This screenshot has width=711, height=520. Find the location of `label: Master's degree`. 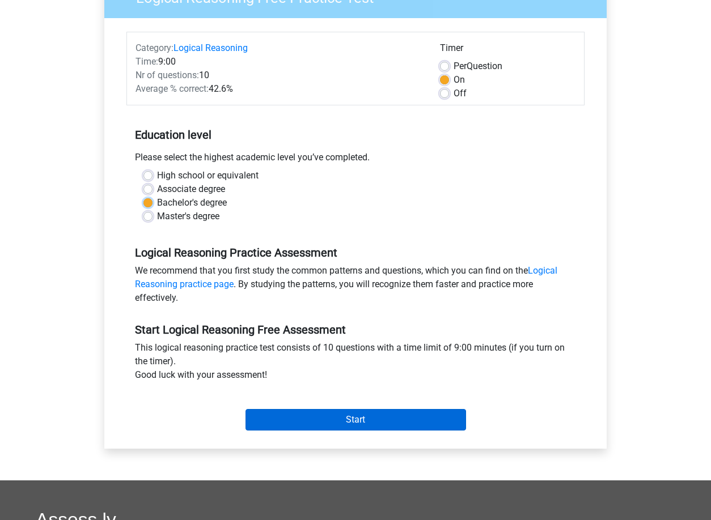

label: Master's degree is located at coordinates (188, 216).